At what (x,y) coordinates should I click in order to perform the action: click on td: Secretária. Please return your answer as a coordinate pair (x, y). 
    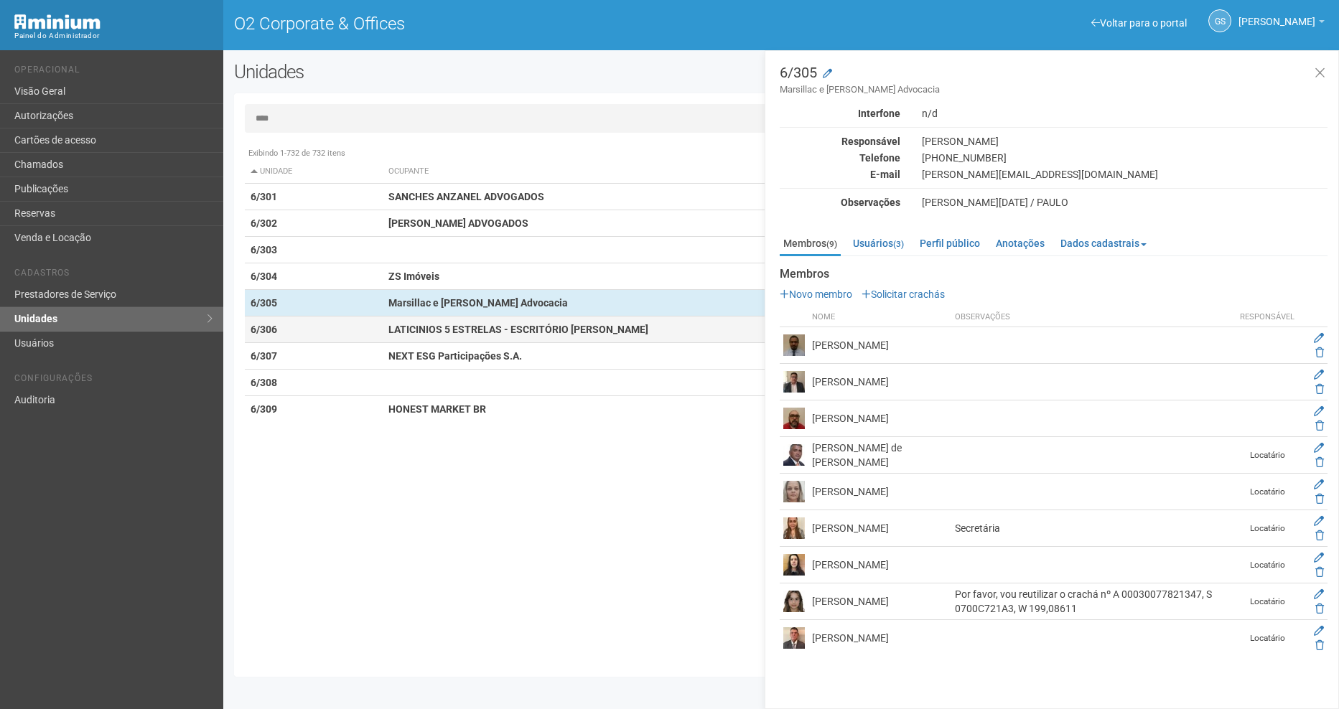
    Looking at the image, I should click on (1091, 528).